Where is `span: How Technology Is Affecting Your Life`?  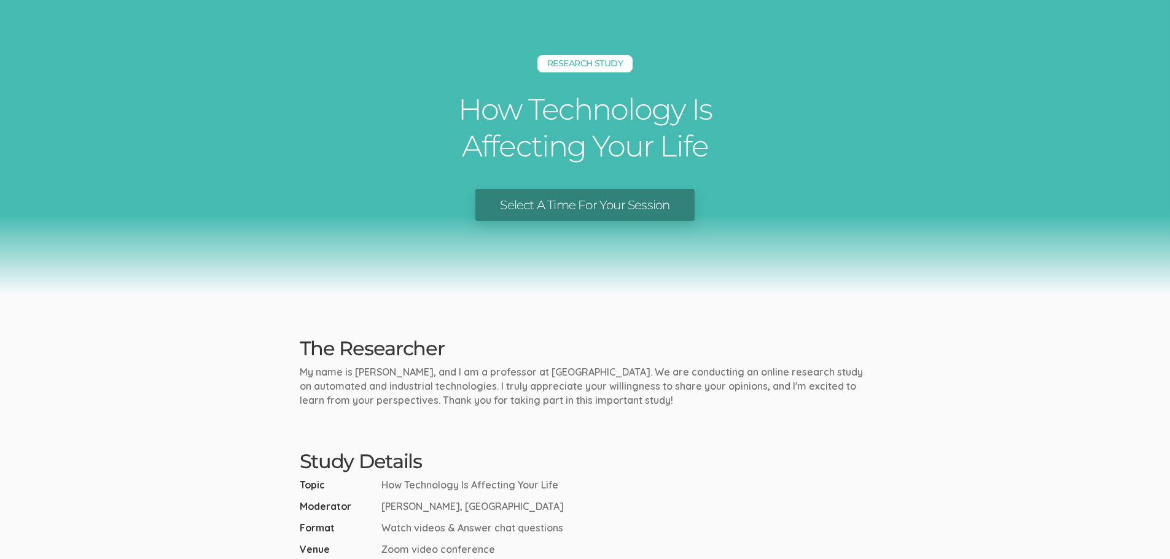
span: How Technology Is Affecting Your Life is located at coordinates (470, 485).